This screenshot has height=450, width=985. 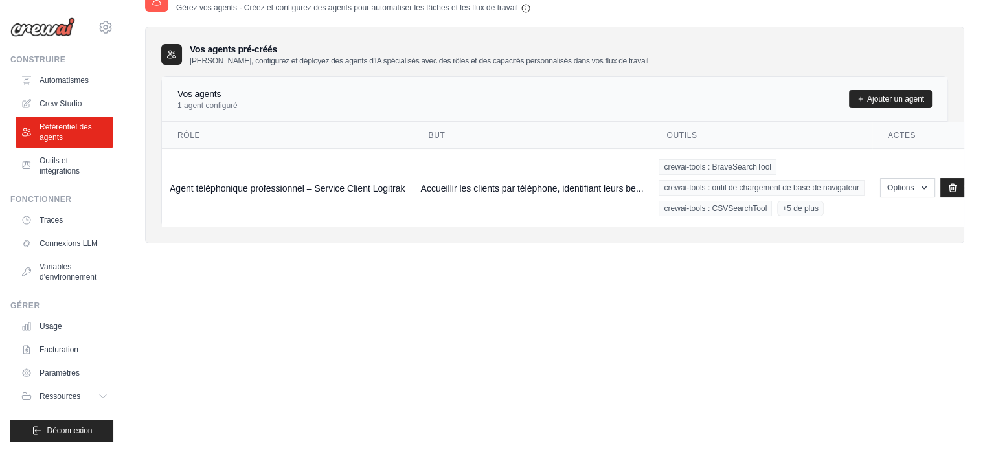 What do you see at coordinates (64, 373) in the screenshot?
I see `a: Paramètres` at bounding box center [64, 373].